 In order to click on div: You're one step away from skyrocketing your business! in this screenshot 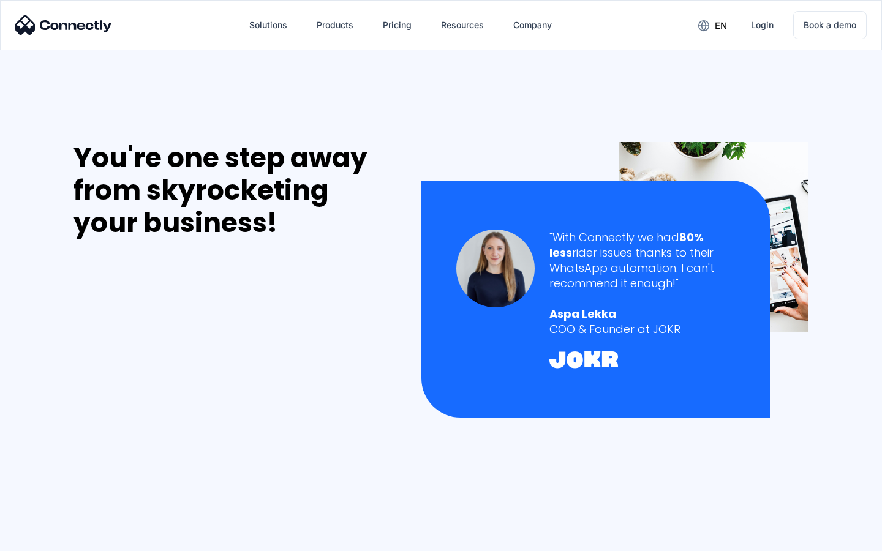, I will do `click(235, 191)`.